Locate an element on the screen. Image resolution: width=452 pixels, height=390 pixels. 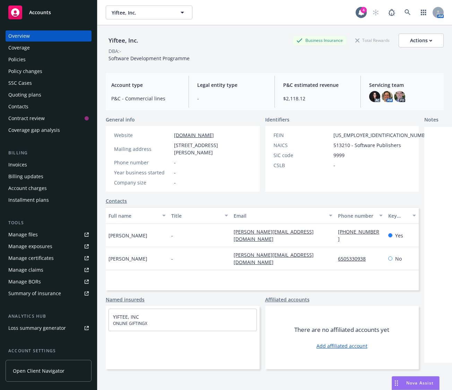
div: NAICS is located at coordinates (302, 145).